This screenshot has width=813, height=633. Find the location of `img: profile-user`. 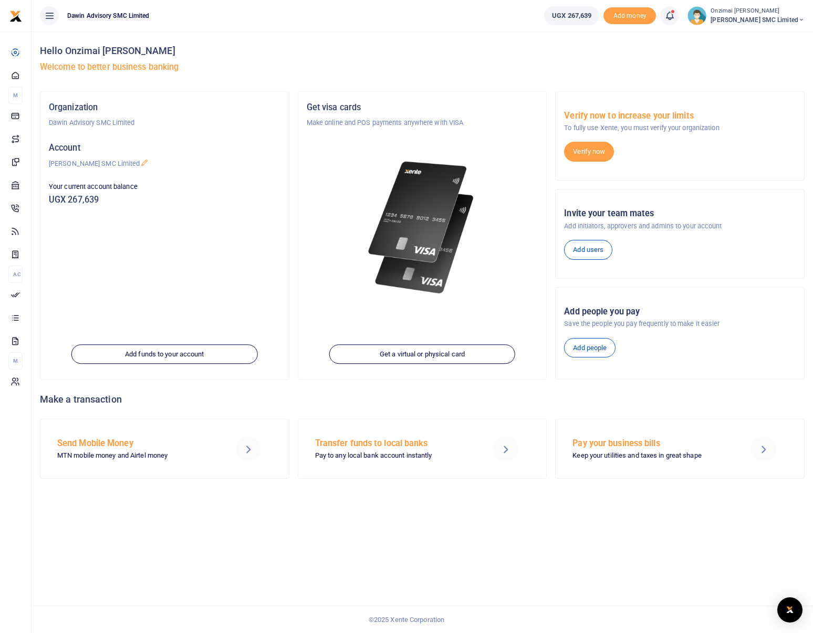

img: profile-user is located at coordinates (697, 16).